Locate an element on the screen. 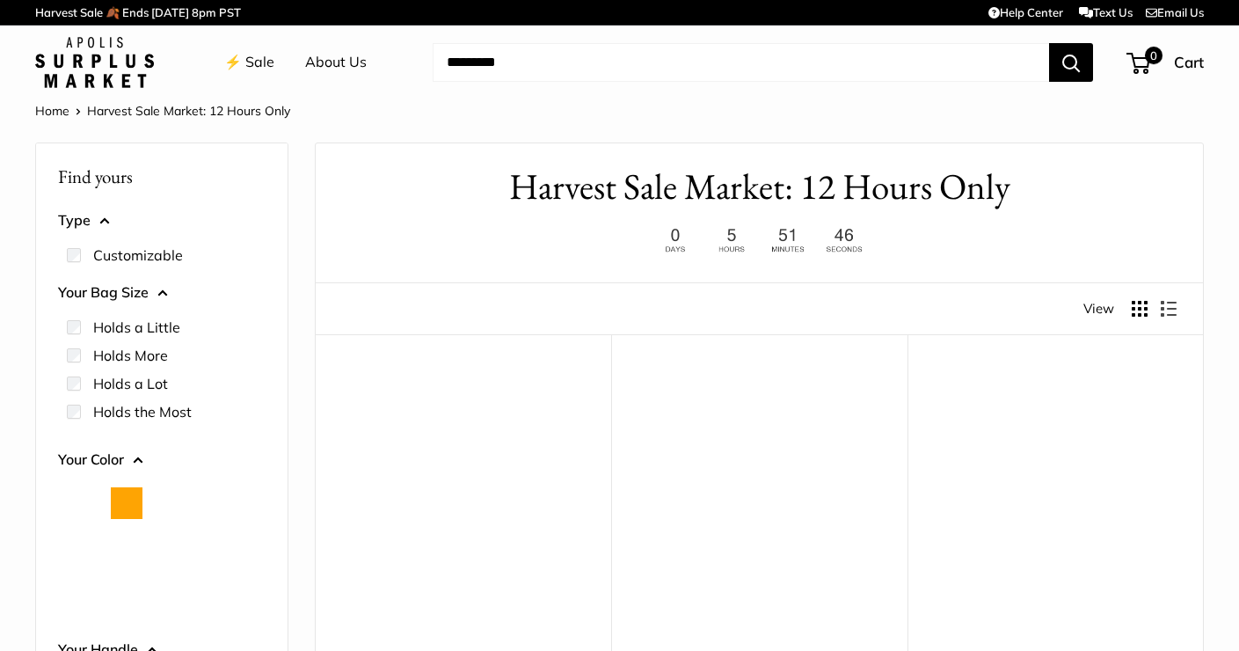  button: Chenille Window Sage is located at coordinates (77, 549).